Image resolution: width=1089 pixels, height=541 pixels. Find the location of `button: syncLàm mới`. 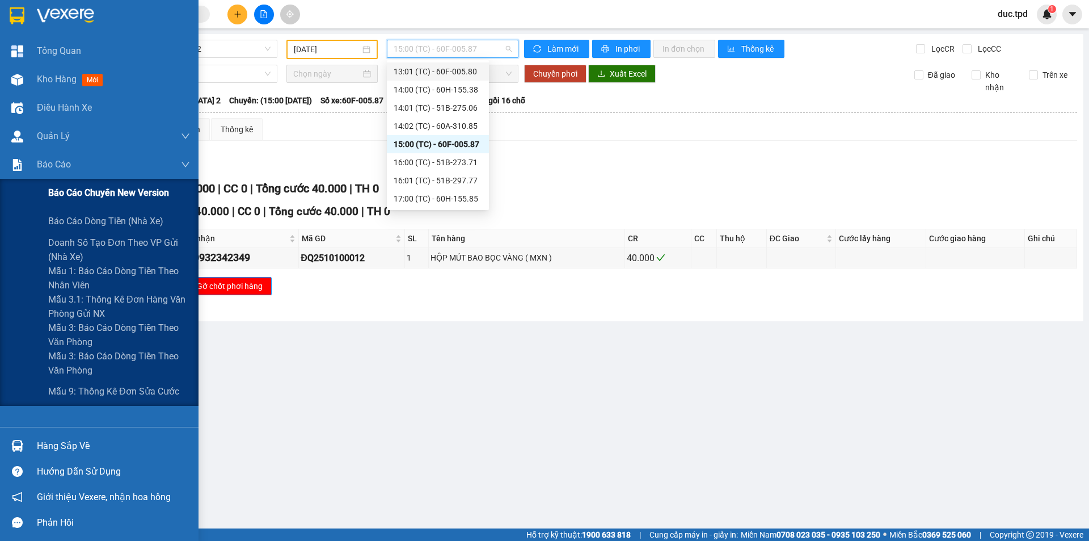

button: syncLàm mới is located at coordinates (557, 49).